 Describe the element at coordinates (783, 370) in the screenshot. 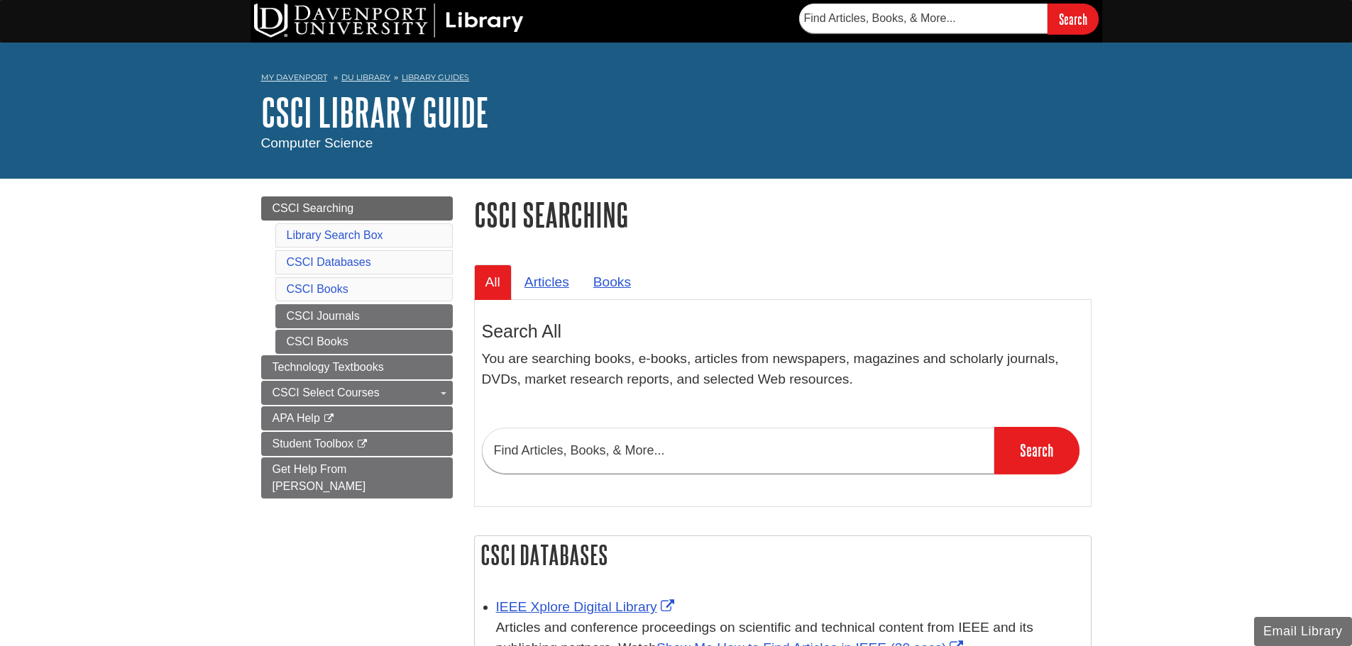

I see `p: You are searching books, e-books, articles from newspapers, magazines and scholarly journals, DVD...` at that location.